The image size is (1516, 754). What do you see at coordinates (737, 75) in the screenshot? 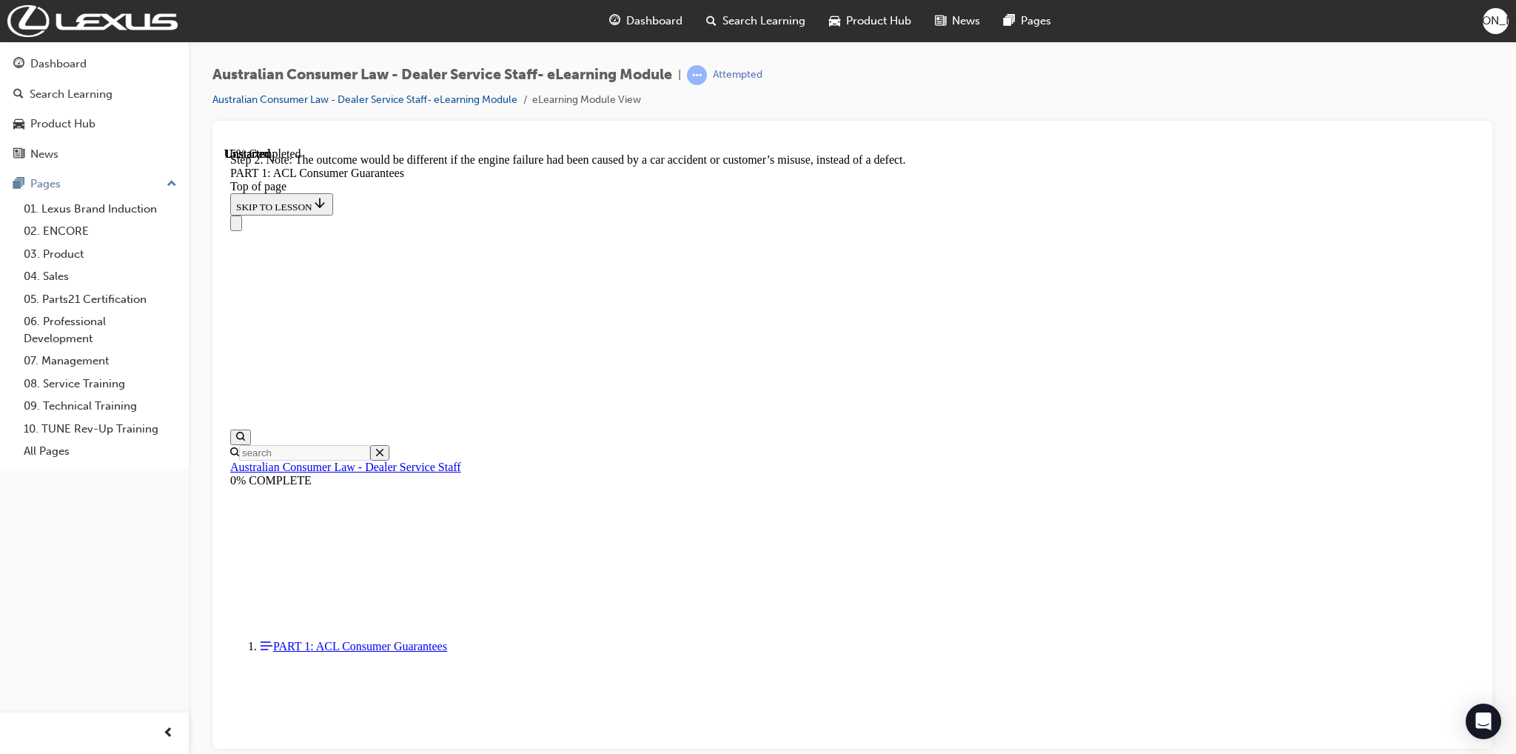
I see `div: Attempted` at bounding box center [737, 75].